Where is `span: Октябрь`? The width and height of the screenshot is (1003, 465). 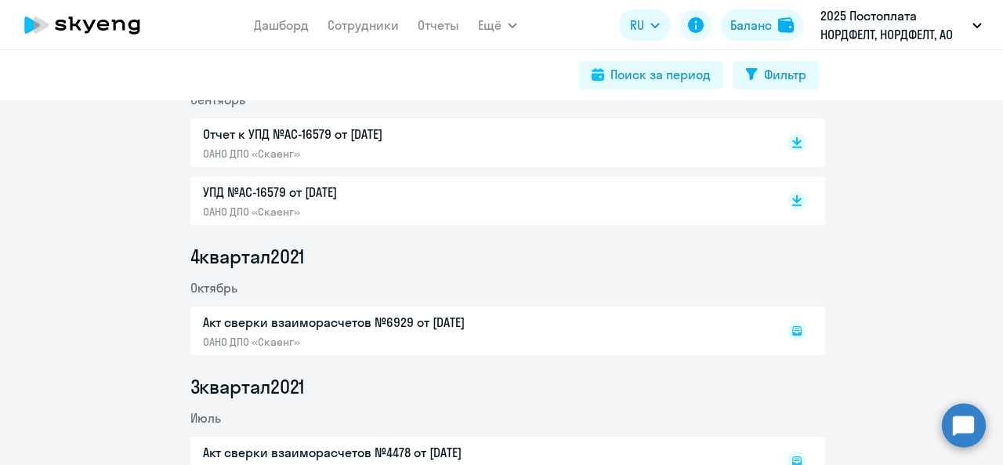
span: Октябрь is located at coordinates (214, 288).